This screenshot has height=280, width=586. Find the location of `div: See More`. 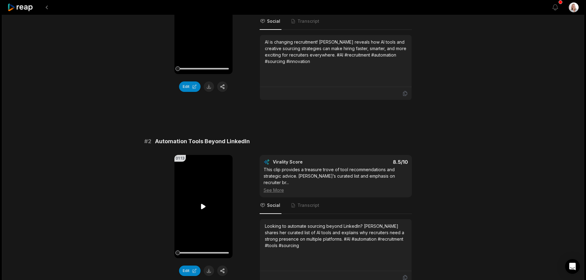

div: See More is located at coordinates (336, 190).